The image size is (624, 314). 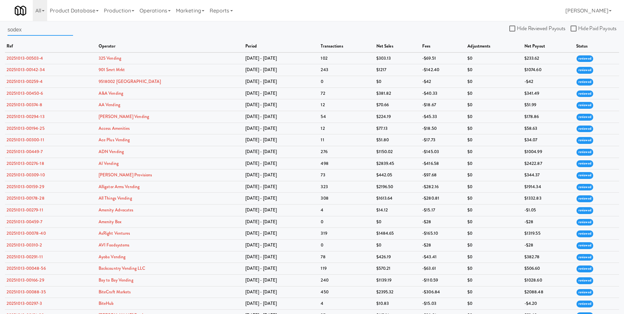 What do you see at coordinates (443, 163) in the screenshot?
I see `td: -$416.58` at bounding box center [443, 163].